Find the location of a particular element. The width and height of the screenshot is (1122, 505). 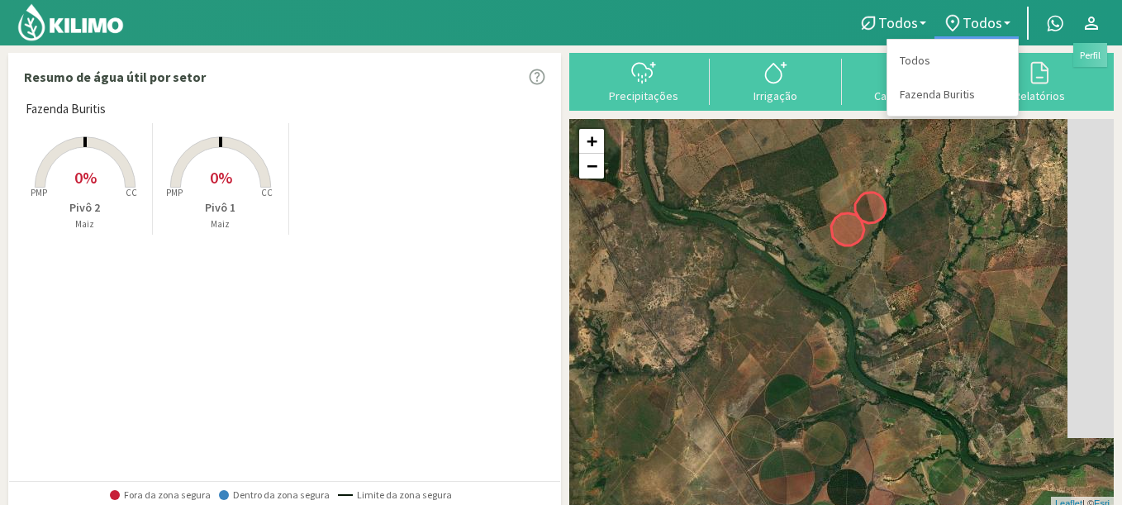

div: Irrigação is located at coordinates (776, 96).